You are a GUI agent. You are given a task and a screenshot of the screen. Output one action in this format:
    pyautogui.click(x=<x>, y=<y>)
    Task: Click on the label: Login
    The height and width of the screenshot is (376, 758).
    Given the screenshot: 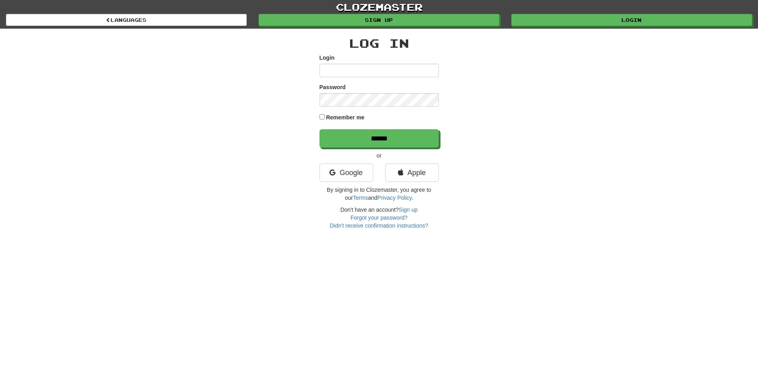 What is the action you would take?
    pyautogui.click(x=327, y=58)
    